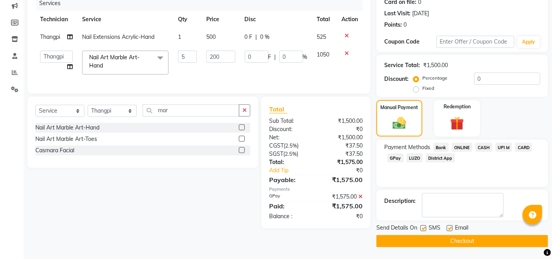  What do you see at coordinates (265, 37) in the screenshot?
I see `span: 0 %` at bounding box center [265, 37].